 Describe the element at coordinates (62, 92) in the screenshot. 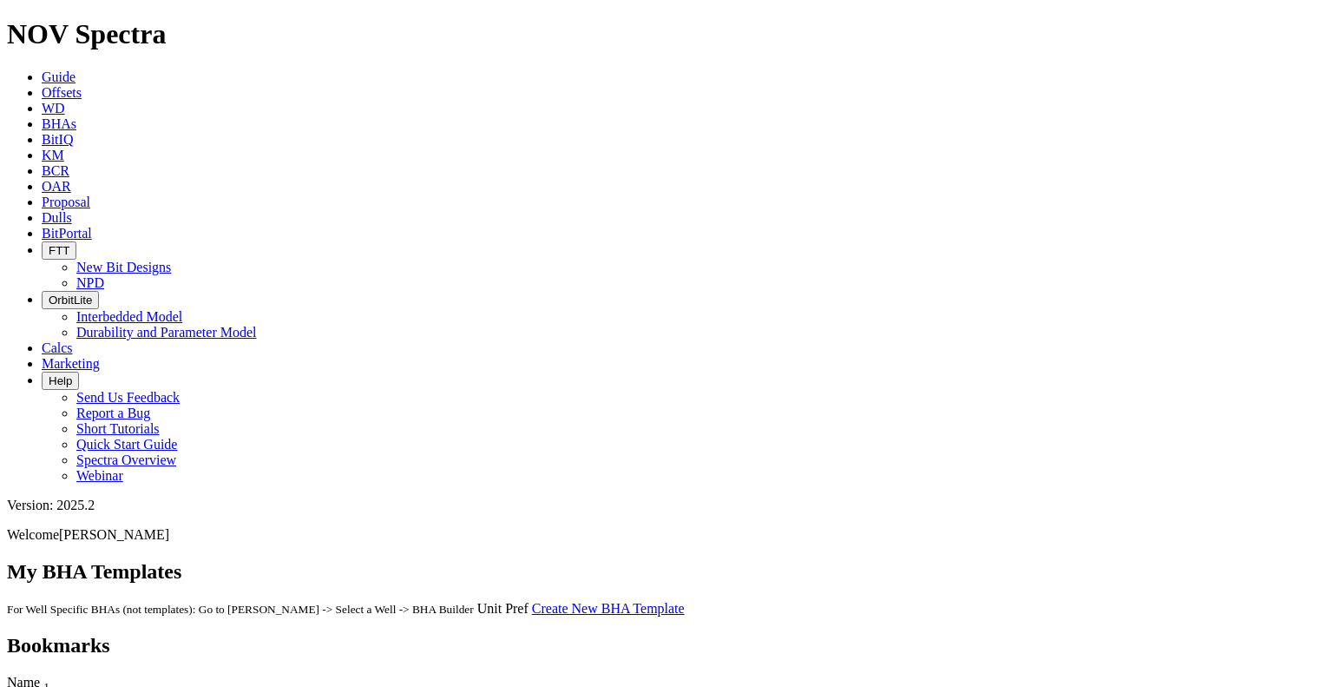

I see `span: Offsets` at that location.